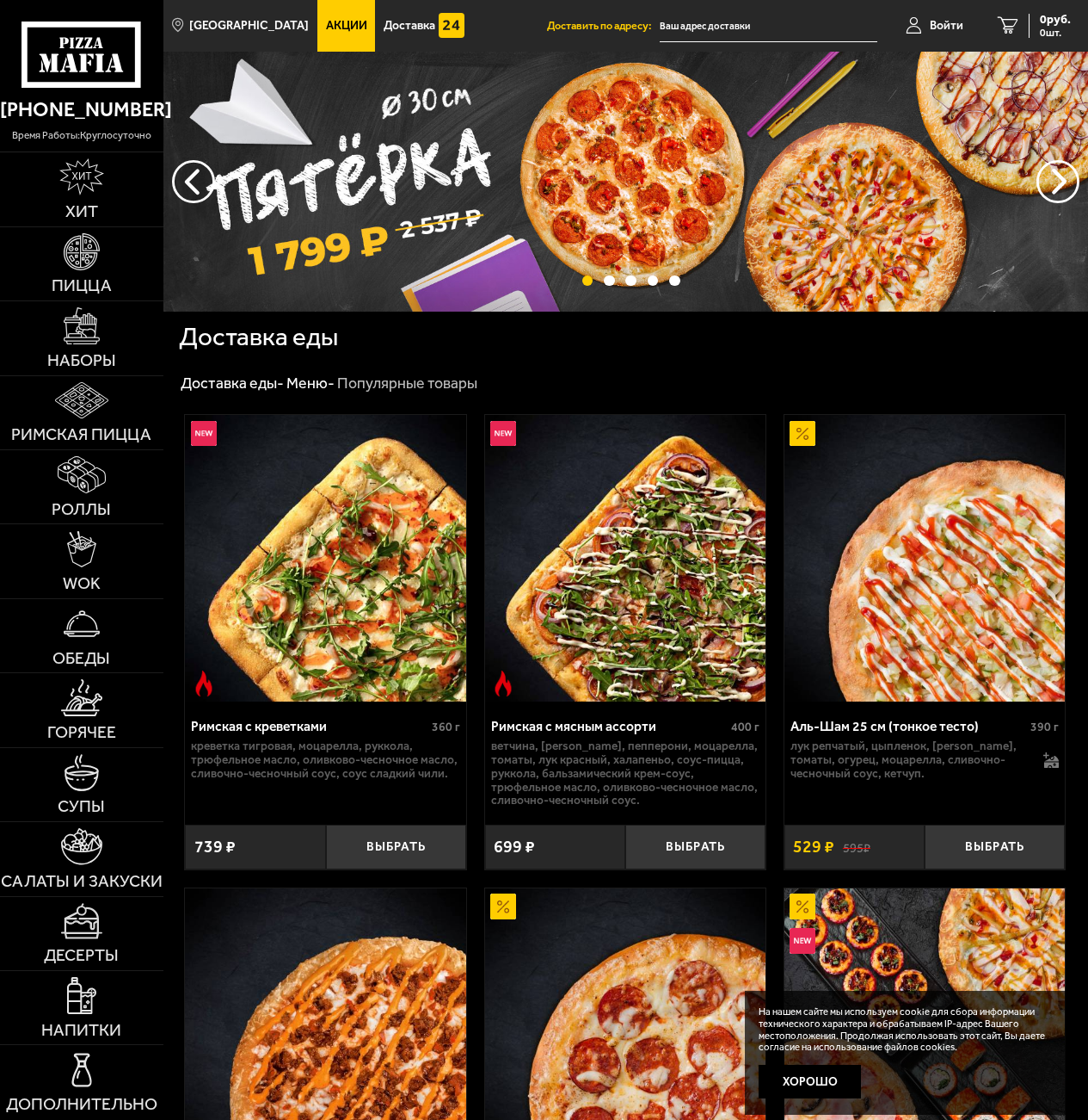 This screenshot has width=1088, height=1120. What do you see at coordinates (82, 881) in the screenshot?
I see `span: Салаты и закуски` at bounding box center [82, 881].